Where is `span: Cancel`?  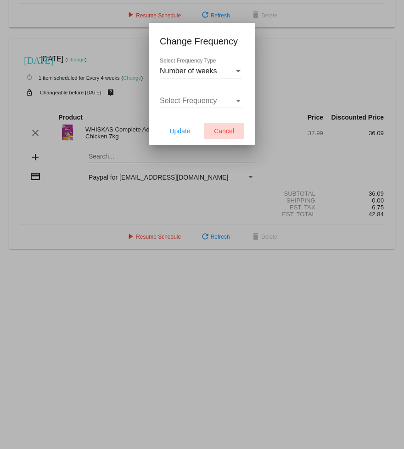
span: Cancel is located at coordinates (224, 131).